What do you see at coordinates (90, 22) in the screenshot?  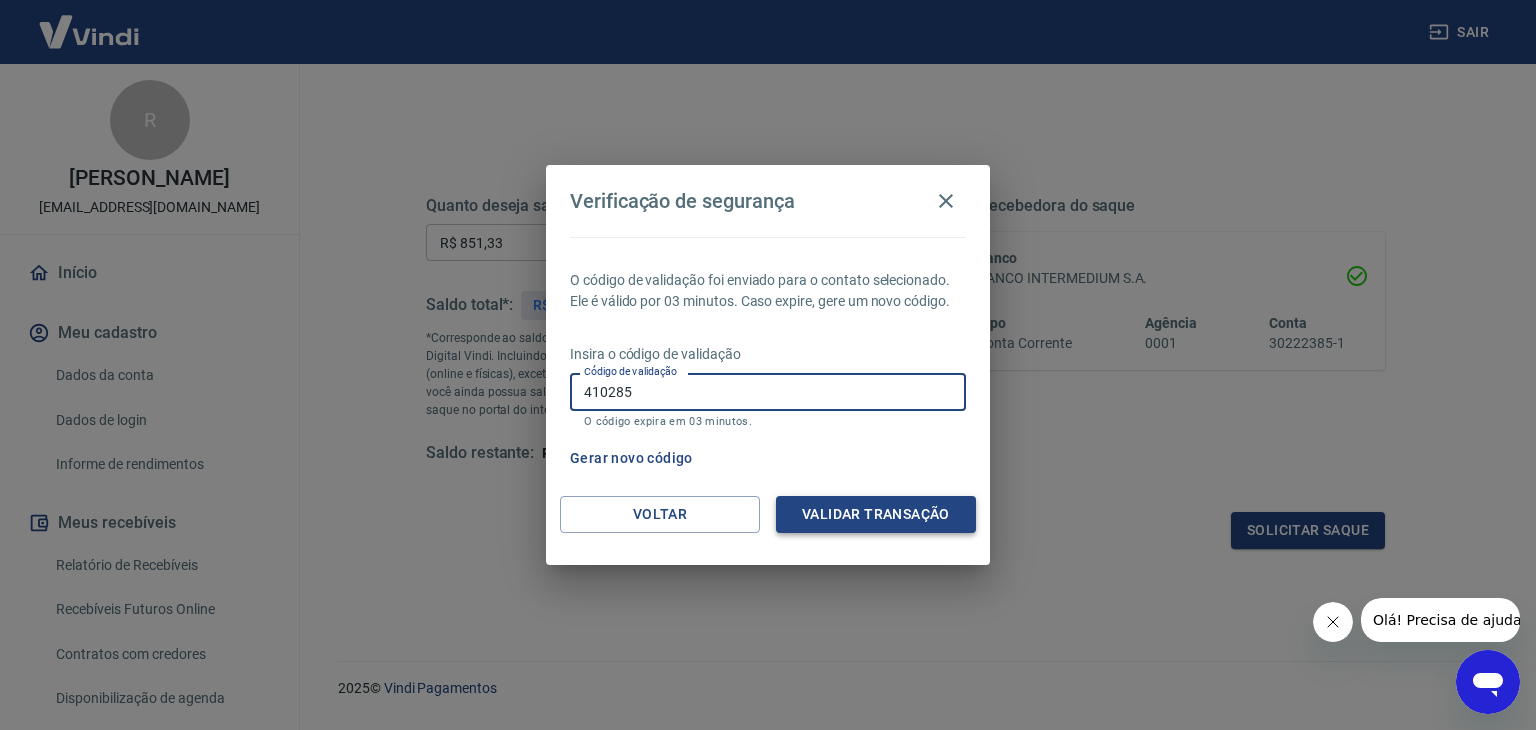 I see `span: Olá! Precisa de ajuda?` at bounding box center [90, 22].